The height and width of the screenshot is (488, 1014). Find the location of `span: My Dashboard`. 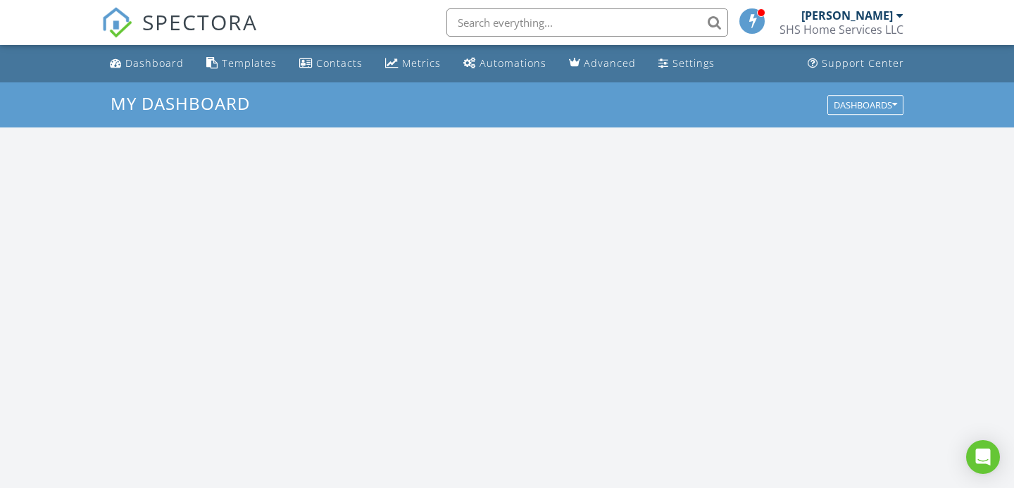

span: My Dashboard is located at coordinates (180, 103).